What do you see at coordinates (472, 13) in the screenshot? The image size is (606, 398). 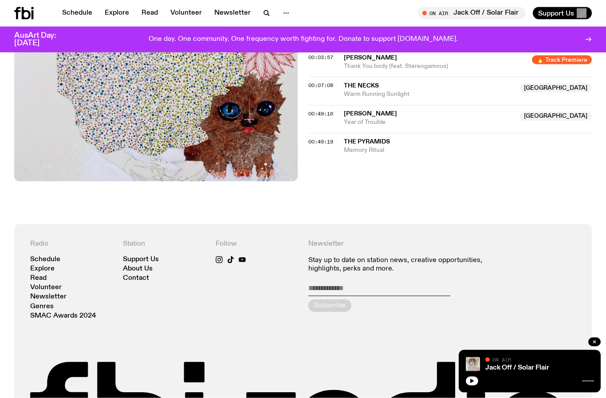 I see `button: On AirJack Off / Solar Flair` at bounding box center [472, 13].